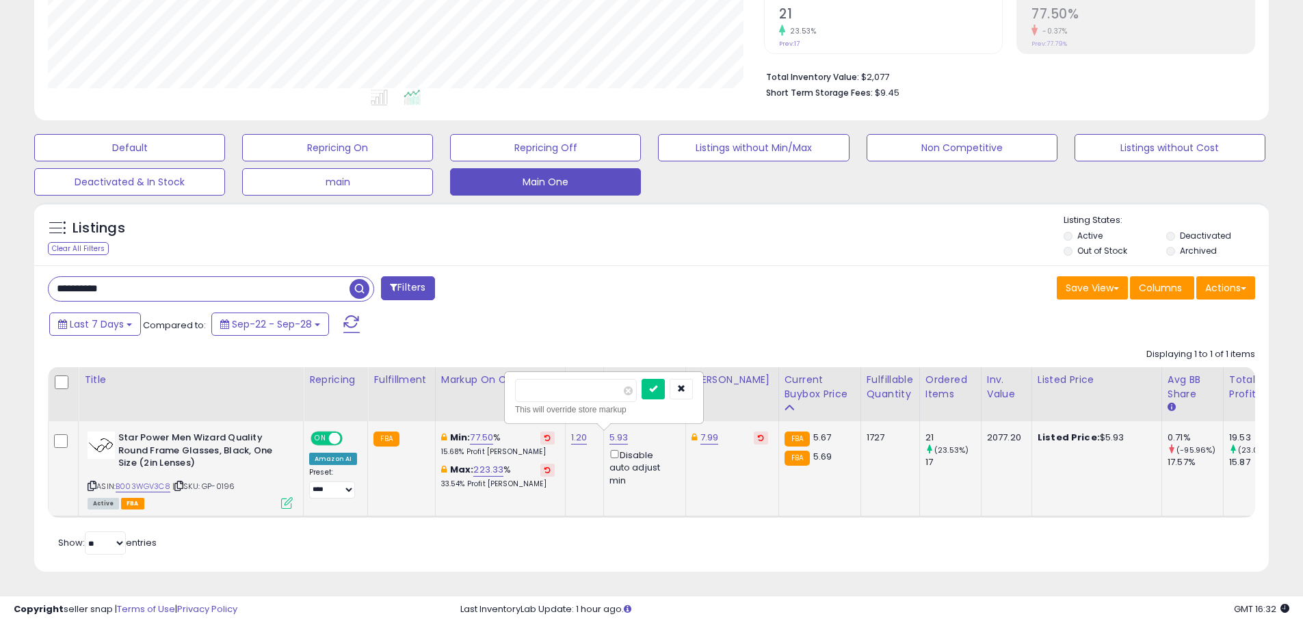 This screenshot has width=1303, height=623. What do you see at coordinates (1195, 438) in the screenshot?
I see `div: 0.71%` at bounding box center [1195, 438].